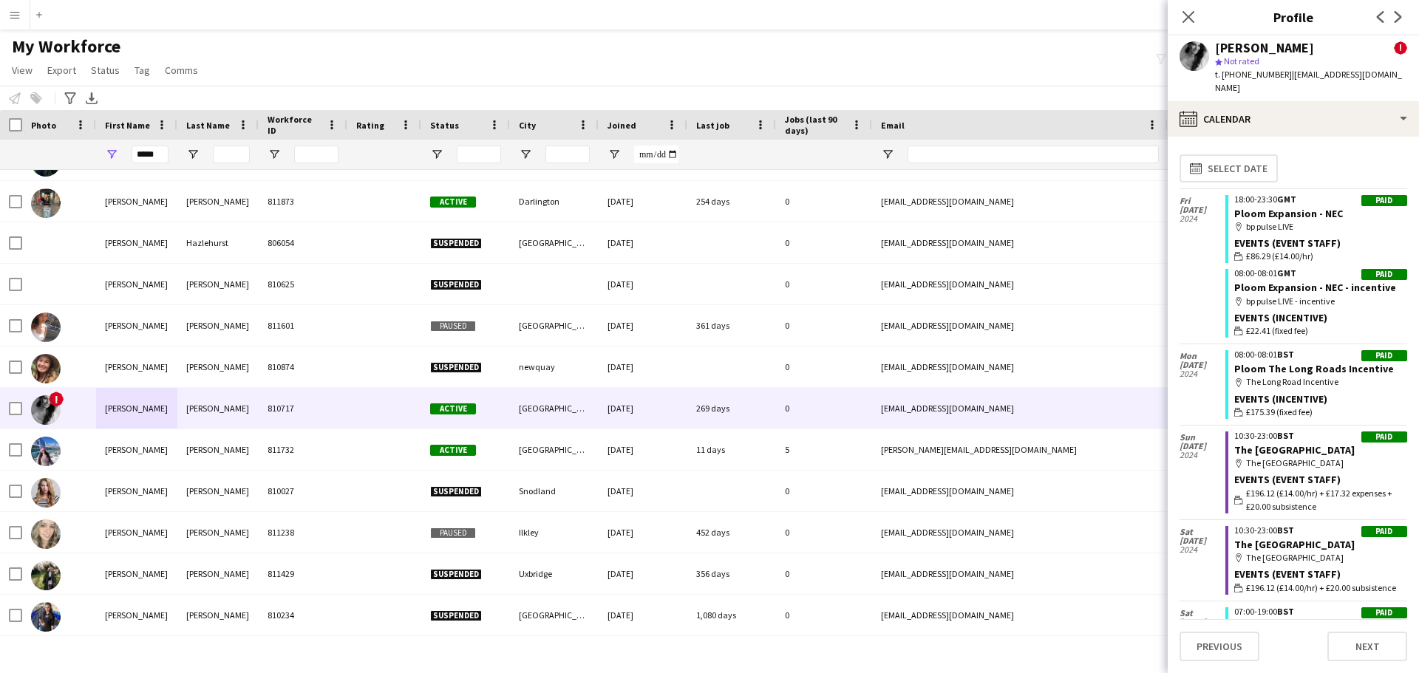  Describe the element at coordinates (70, 98) in the screenshot. I see `app-action-btn: Advanced filters` at that location.